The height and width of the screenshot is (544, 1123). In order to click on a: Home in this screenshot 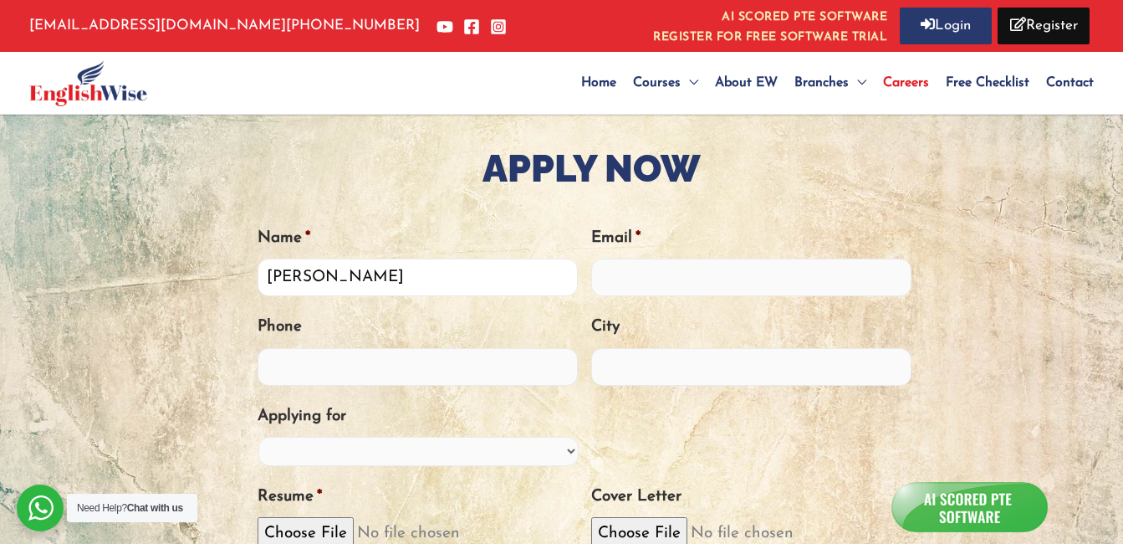, I will do `click(599, 83)`.